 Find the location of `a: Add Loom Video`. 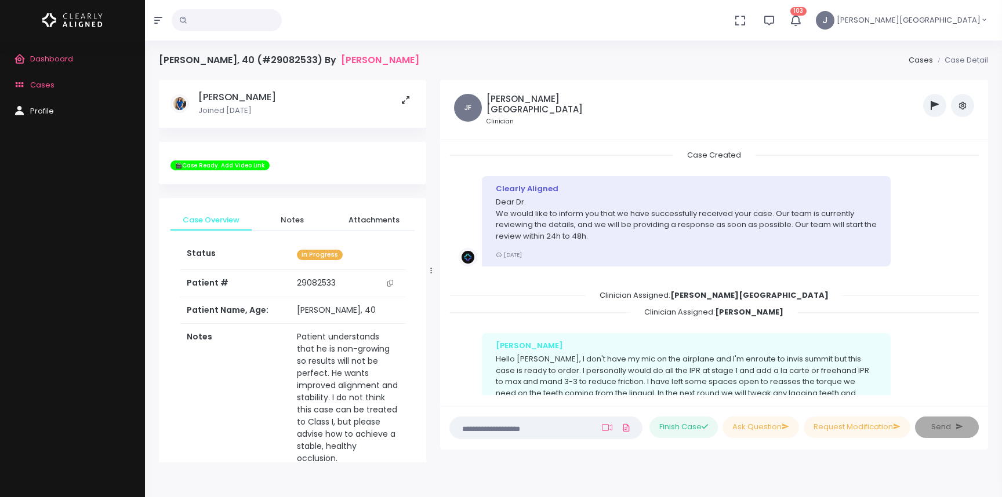

a: Add Loom Video is located at coordinates (607, 428).